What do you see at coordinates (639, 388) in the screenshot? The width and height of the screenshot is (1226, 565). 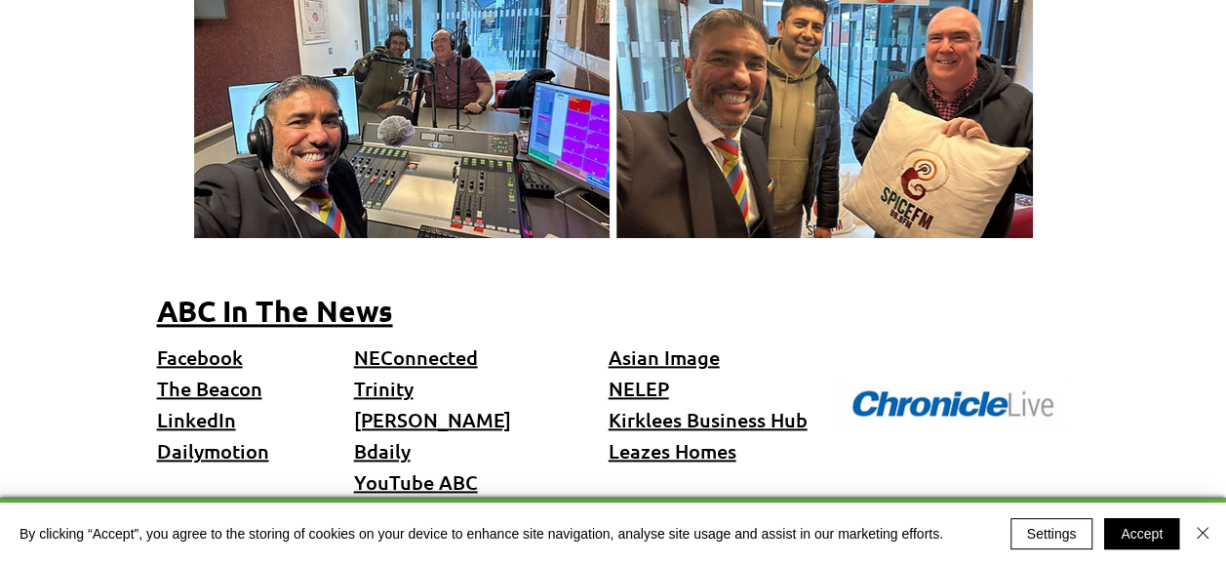 I see `a: NELEP` at bounding box center [639, 388].